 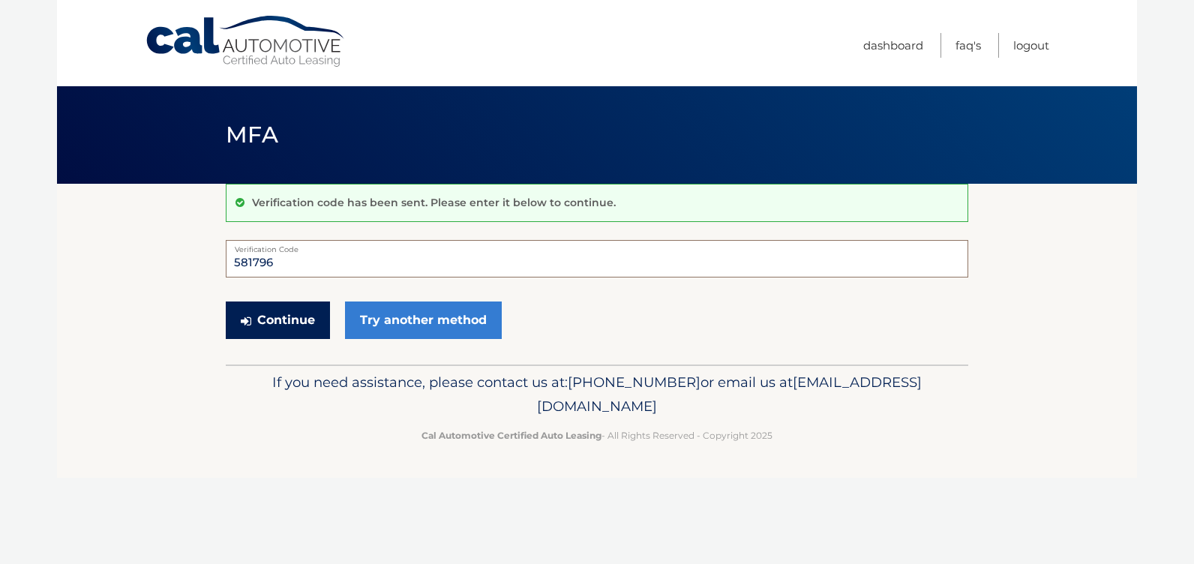 I want to click on strong: Cal Automotive Certified Auto Leasing, so click(x=512, y=435).